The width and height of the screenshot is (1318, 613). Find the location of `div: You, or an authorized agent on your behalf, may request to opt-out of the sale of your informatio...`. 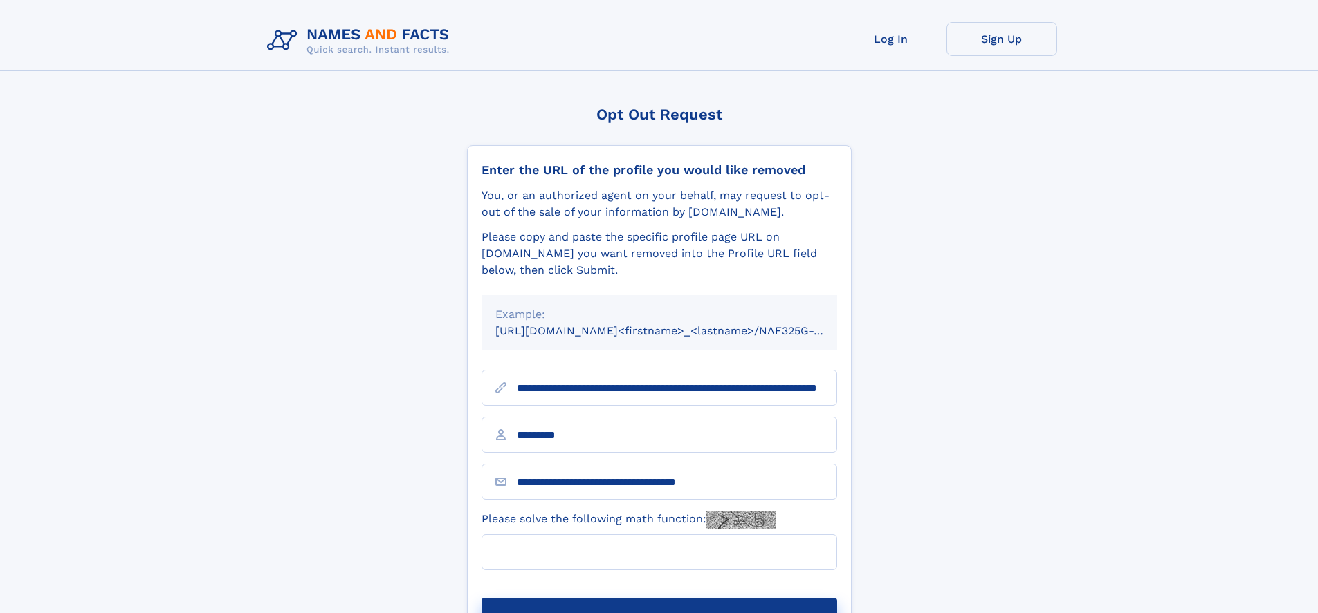

div: You, or an authorized agent on your behalf, may request to opt-out of the sale of your informatio... is located at coordinates (659, 204).